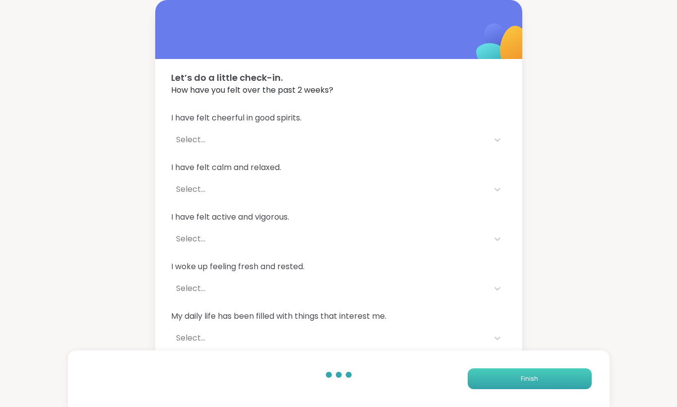  I want to click on span: I have felt active and vigorous., so click(339, 217).